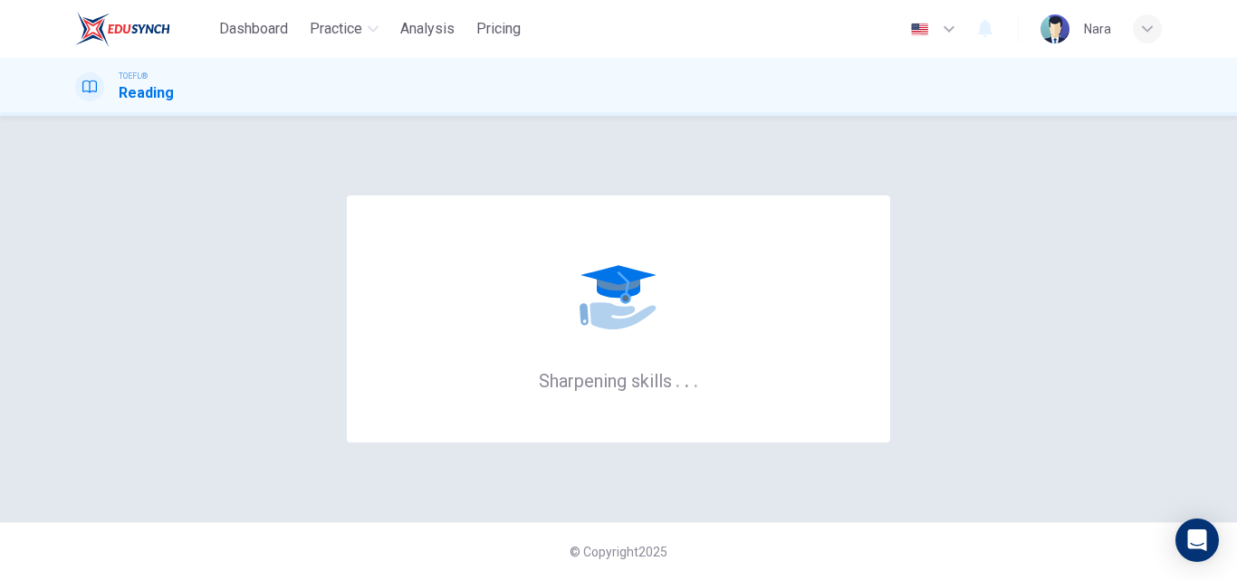  What do you see at coordinates (498, 29) in the screenshot?
I see `button: Pricing` at bounding box center [498, 29].